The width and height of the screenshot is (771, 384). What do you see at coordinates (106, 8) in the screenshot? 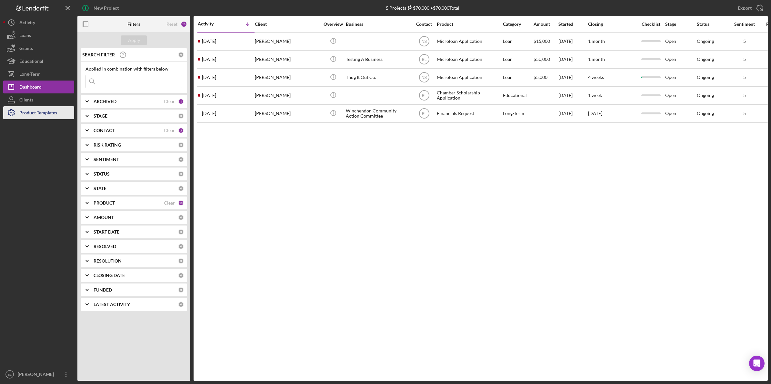
I see `div: New Project` at bounding box center [106, 8].